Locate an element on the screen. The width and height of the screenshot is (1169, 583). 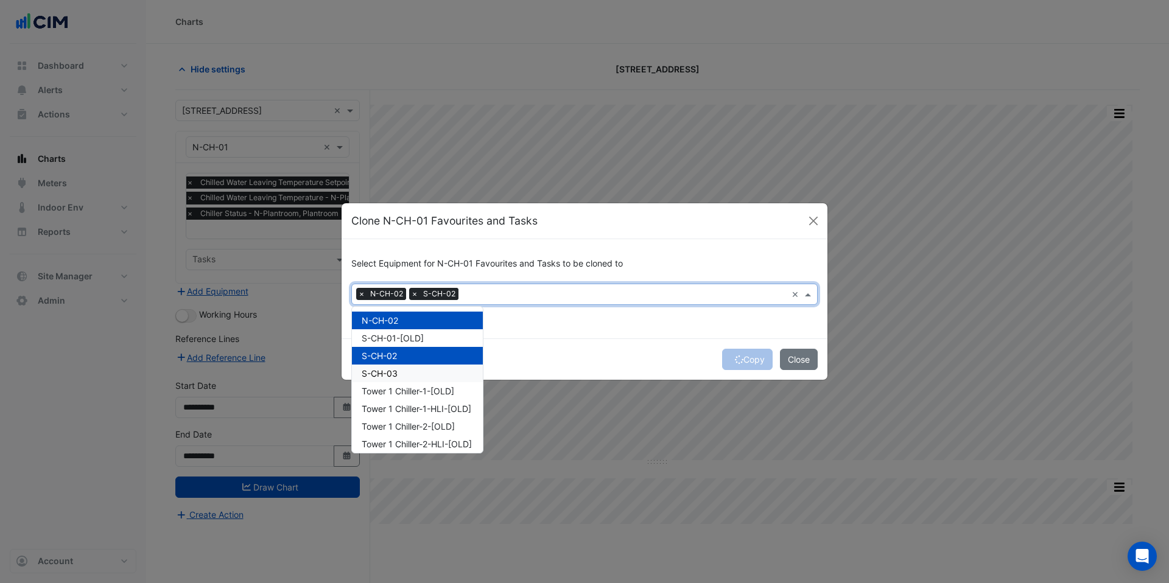
button: Select All is located at coordinates (370, 312).